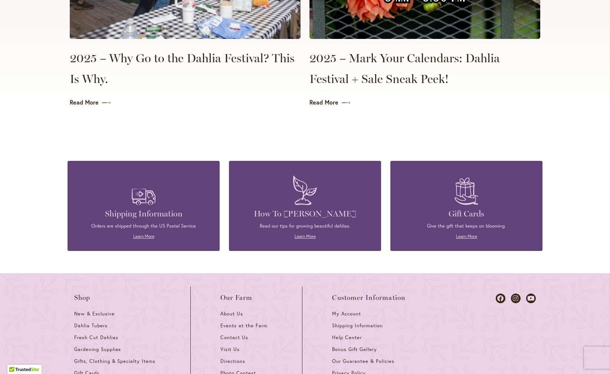 This screenshot has width=610, height=374. I want to click on span: Shipping Information, so click(357, 326).